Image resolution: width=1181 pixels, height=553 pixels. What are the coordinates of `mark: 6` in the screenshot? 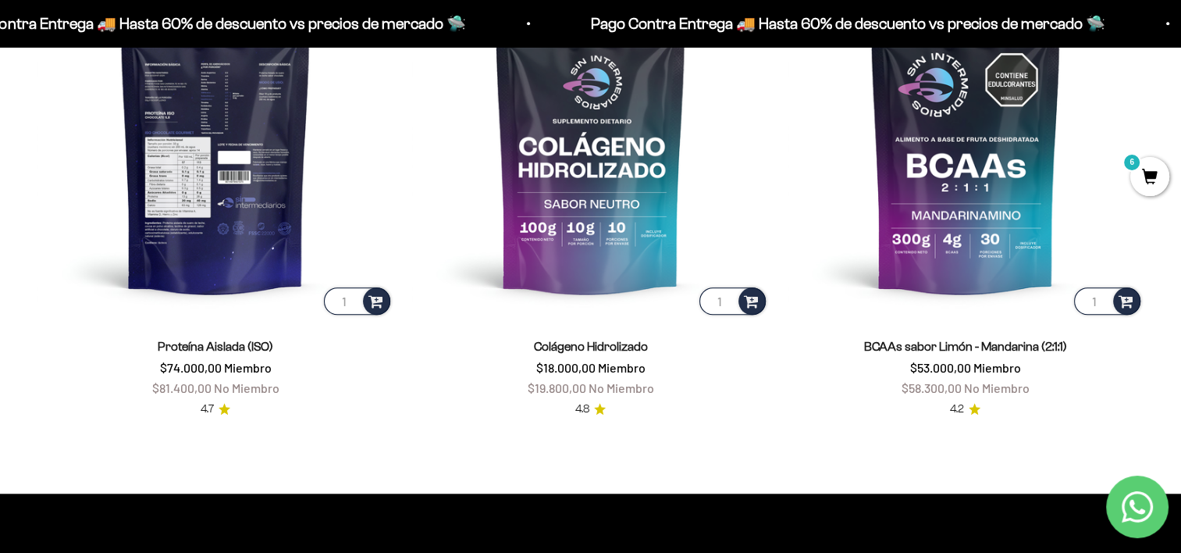 It's located at (1132, 162).